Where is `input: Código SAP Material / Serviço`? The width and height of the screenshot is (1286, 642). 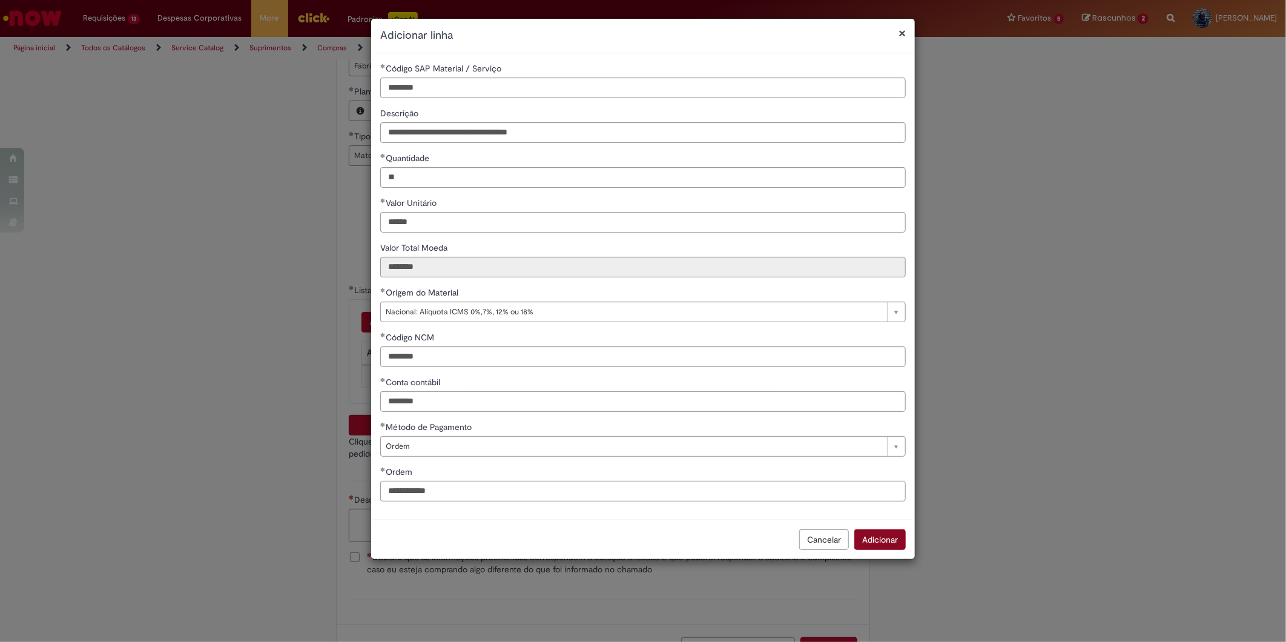 input: Código SAP Material / Serviço is located at coordinates (643, 88).